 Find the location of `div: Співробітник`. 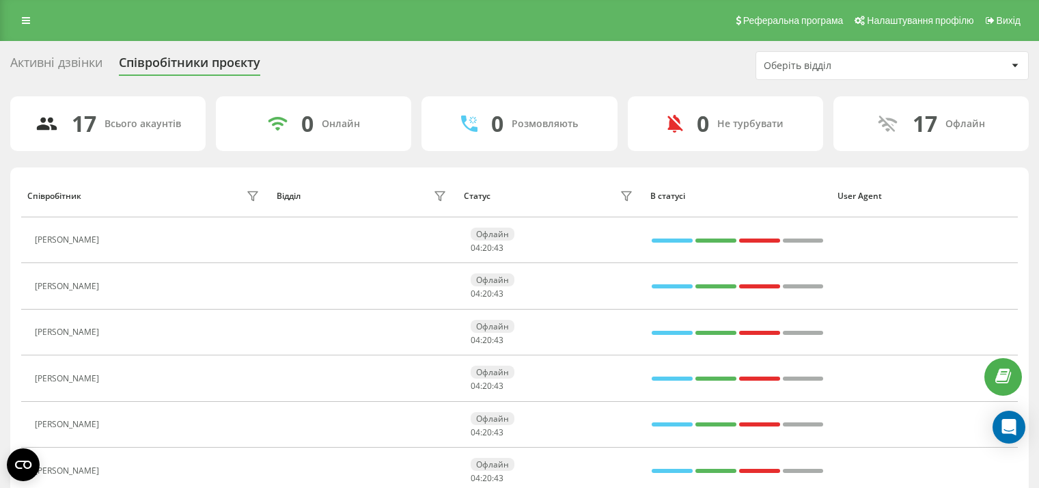

div: Співробітник is located at coordinates (54, 196).